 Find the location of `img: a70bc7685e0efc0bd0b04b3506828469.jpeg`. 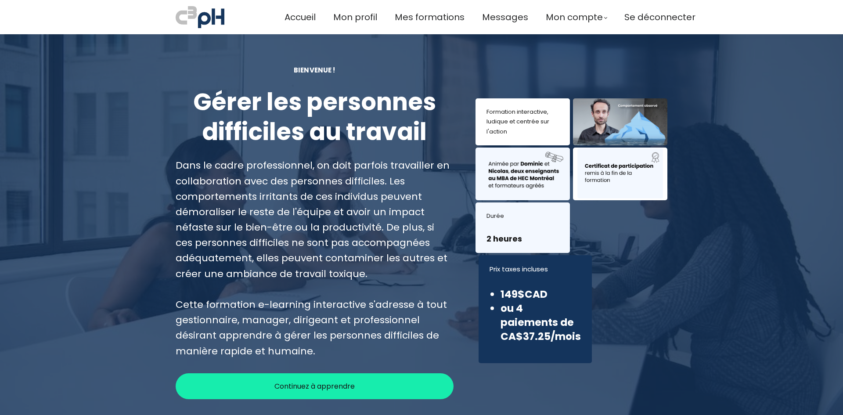

img: a70bc7685e0efc0bd0b04b3506828469.jpeg is located at coordinates (200, 17).